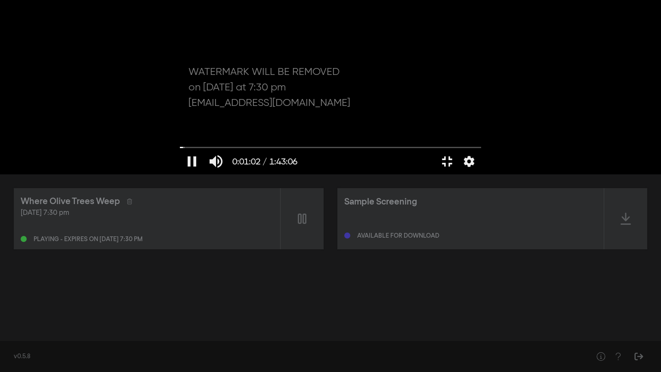 This screenshot has width=661, height=372. What do you see at coordinates (265, 161) in the screenshot?
I see `button: 0:01:02 / 1:43:06` at bounding box center [265, 161].